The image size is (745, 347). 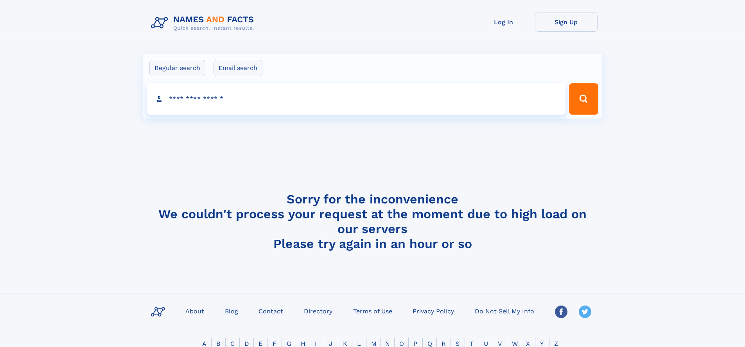 I want to click on h4: Sorry for the inconvenience We couldn't process your request at the moment due to high load on ou..., so click(x=372, y=221).